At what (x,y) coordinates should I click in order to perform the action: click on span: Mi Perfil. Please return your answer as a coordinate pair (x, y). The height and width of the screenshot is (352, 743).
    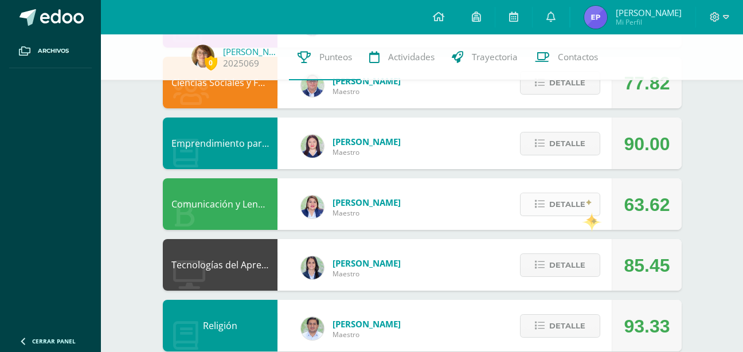
    Looking at the image, I should click on (649, 22).